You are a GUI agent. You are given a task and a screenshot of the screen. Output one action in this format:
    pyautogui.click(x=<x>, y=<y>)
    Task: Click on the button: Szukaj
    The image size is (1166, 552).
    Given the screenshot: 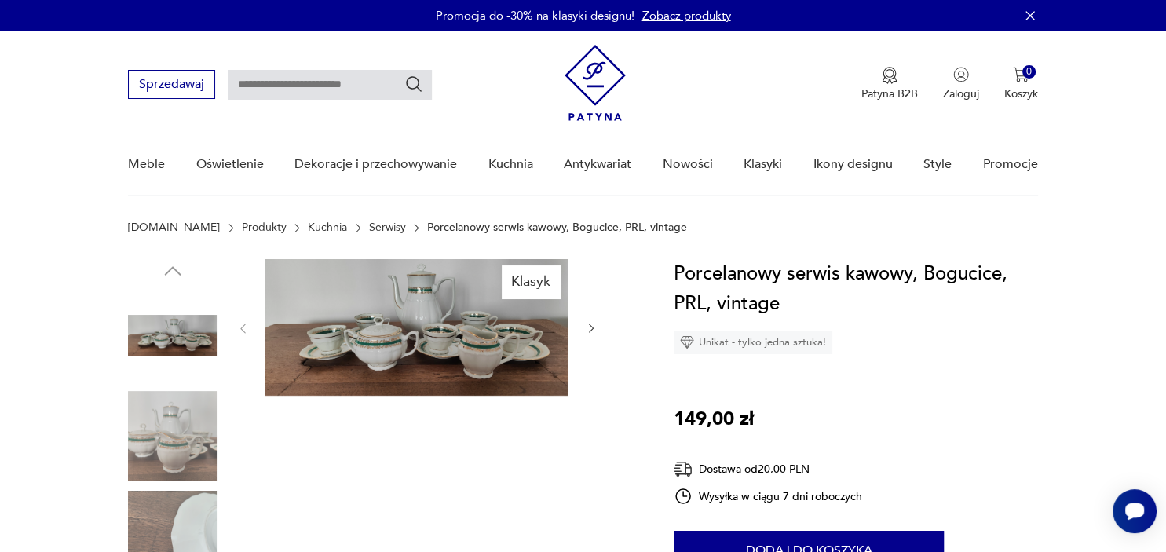 What is the action you would take?
    pyautogui.click(x=414, y=84)
    